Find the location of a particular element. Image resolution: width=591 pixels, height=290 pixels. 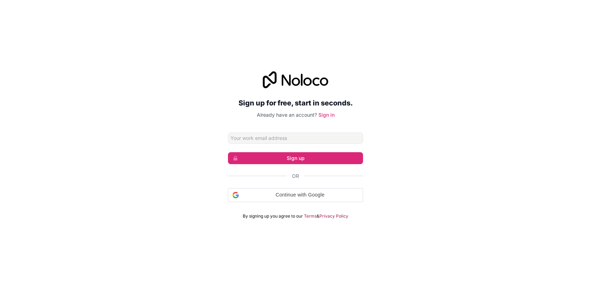

span: By signing up you agree to our is located at coordinates (272, 216).